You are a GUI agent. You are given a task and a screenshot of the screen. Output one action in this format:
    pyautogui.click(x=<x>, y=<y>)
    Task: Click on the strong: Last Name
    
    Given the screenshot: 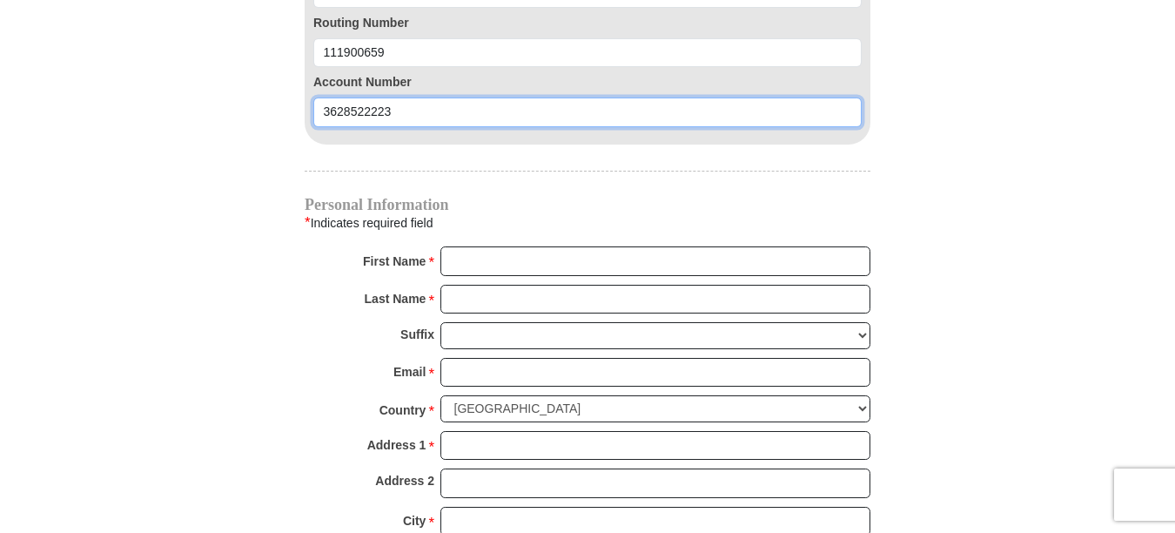 What is the action you would take?
    pyautogui.click(x=395, y=298)
    